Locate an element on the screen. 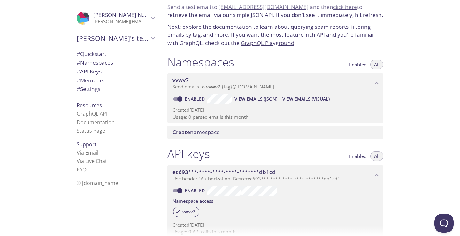  span: API Keys is located at coordinates (89, 71).